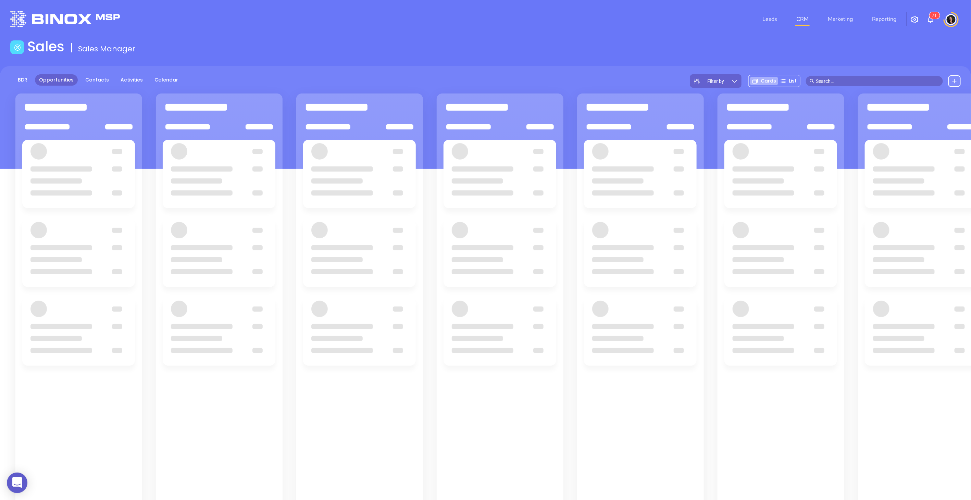  Describe the element at coordinates (884, 19) in the screenshot. I see `a: Reporting` at that location.